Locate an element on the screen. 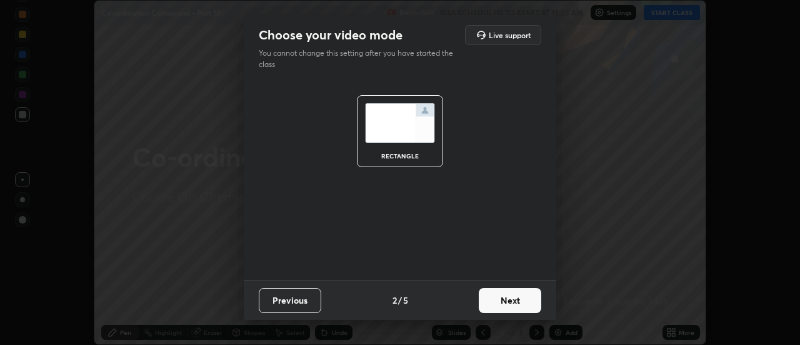  h2: Choose your video mode is located at coordinates (331, 35).